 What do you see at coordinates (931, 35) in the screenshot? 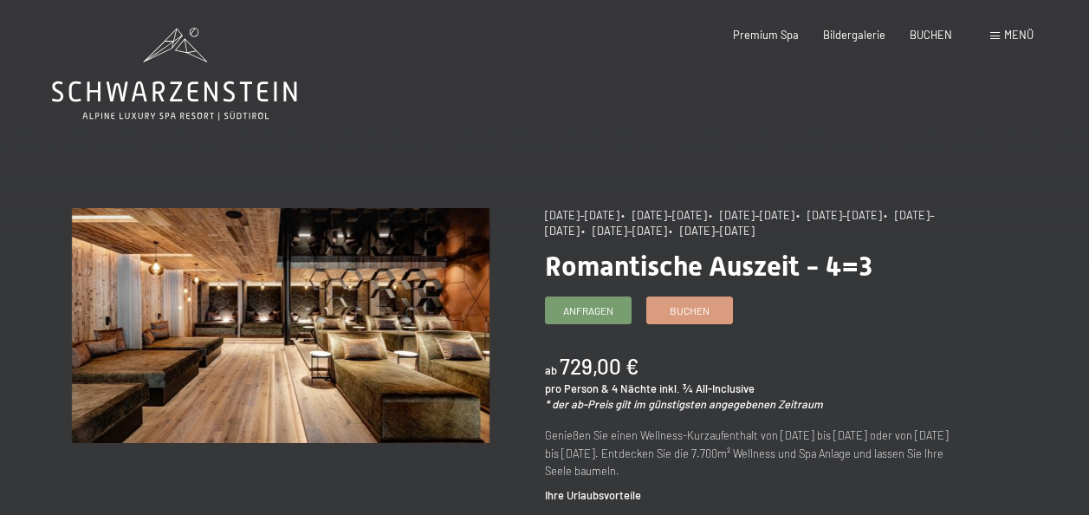
I see `span: BUCHEN` at bounding box center [931, 35].